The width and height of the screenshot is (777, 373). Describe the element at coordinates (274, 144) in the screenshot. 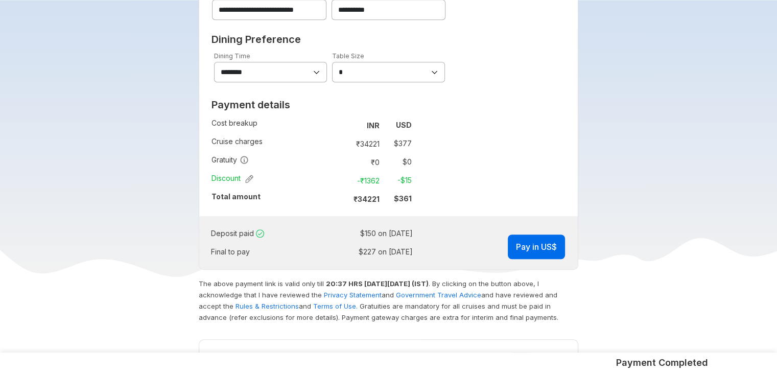

I see `td: Cruise charges` at that location.